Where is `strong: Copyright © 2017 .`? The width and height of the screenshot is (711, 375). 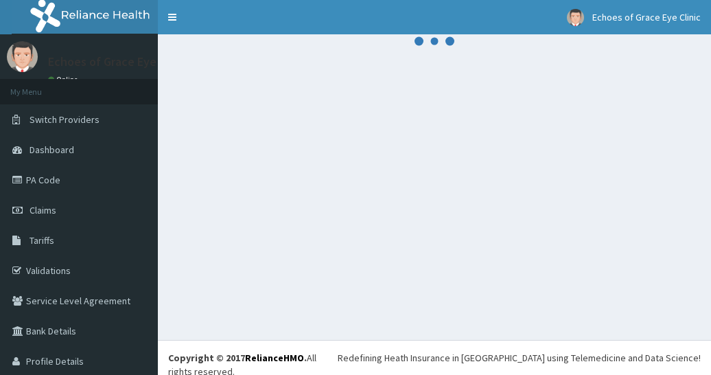
strong: Copyright © 2017 . is located at coordinates (237, 358).